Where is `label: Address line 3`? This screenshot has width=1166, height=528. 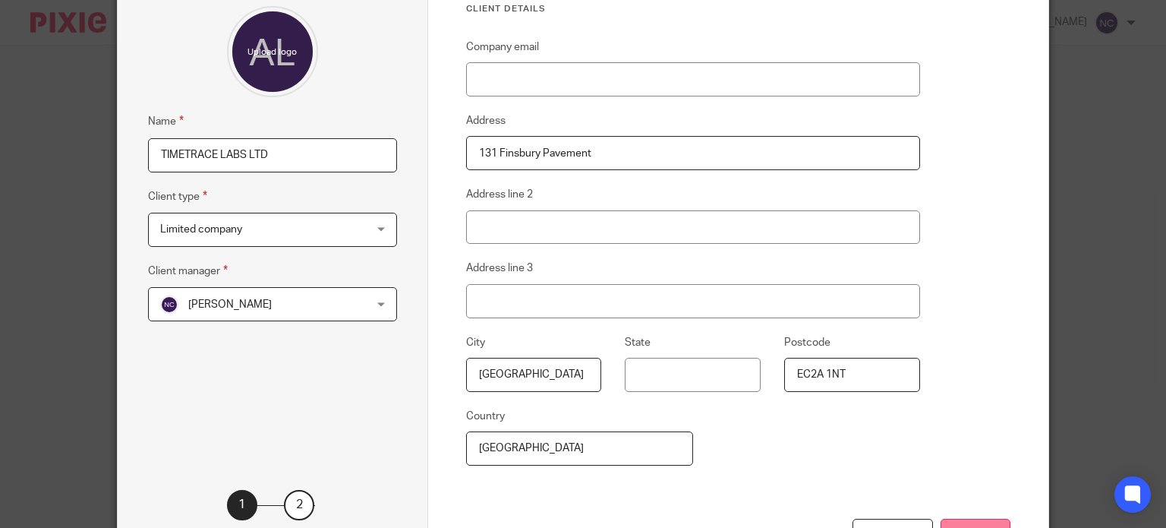 label: Address line 3 is located at coordinates (500, 268).